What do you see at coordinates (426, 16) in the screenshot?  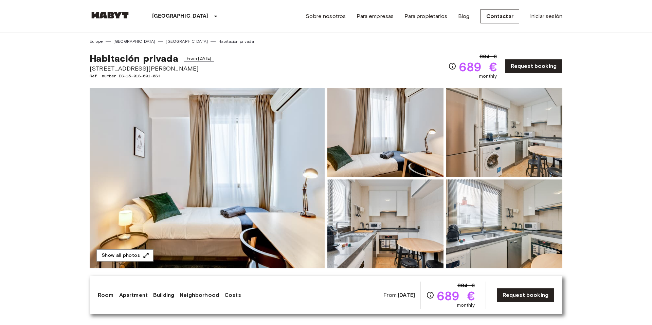 I see `a: Para propietarios` at bounding box center [426, 16].